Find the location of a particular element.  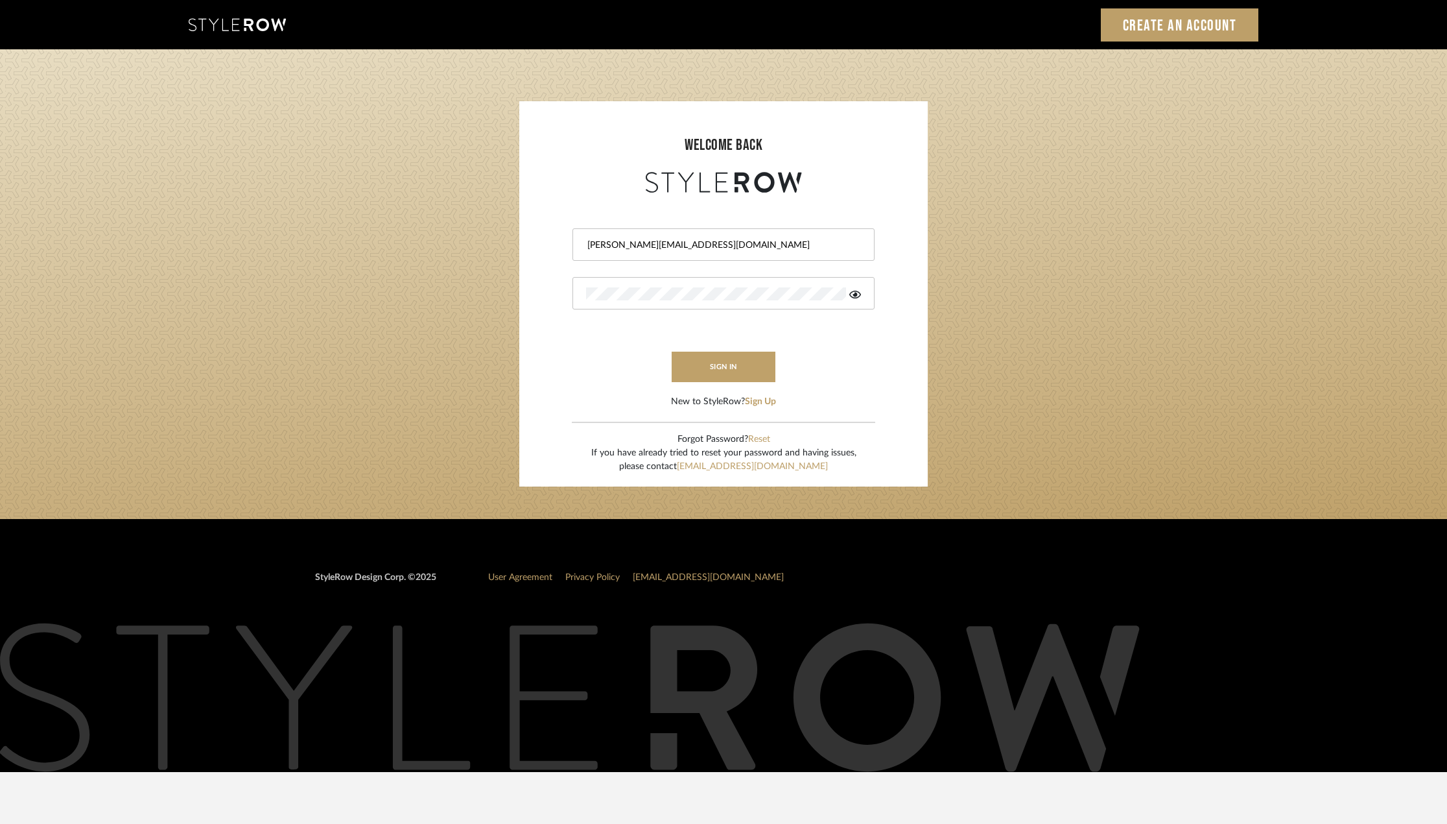

a: User Agreement is located at coordinates (520, 577).